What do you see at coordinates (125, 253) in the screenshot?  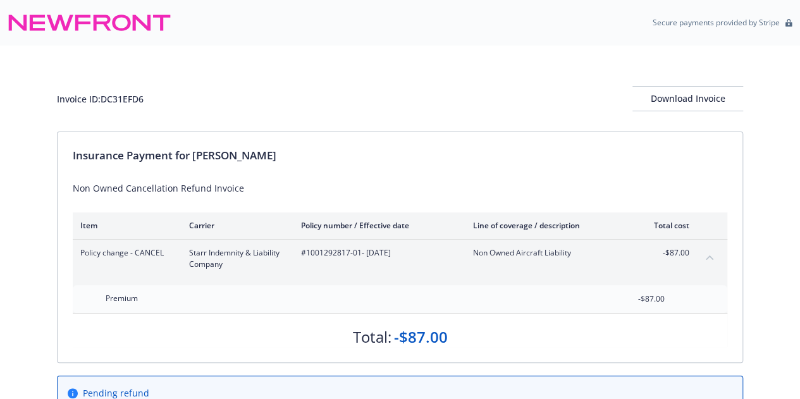 I see `span: Policy change - CANCEL` at bounding box center [125, 253].